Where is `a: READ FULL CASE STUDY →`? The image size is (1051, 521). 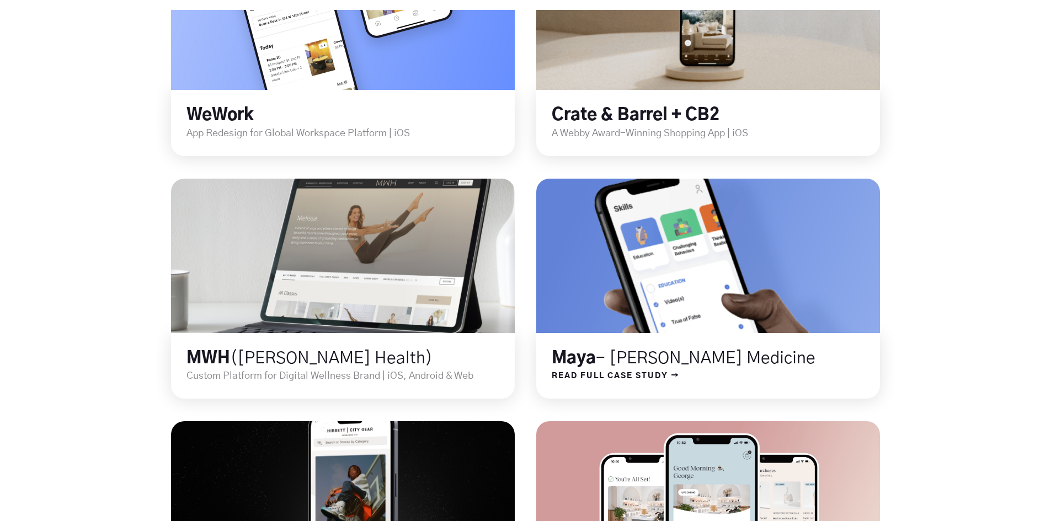 a: READ FULL CASE STUDY → is located at coordinates (608, 376).